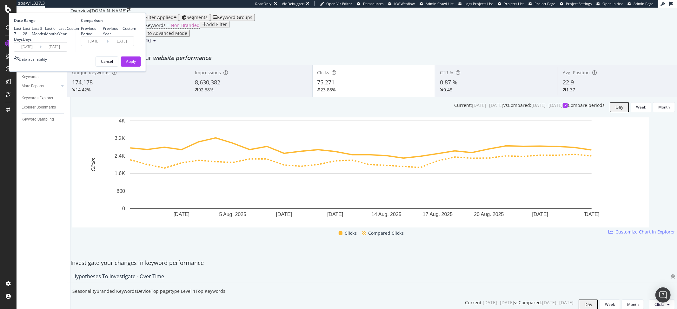 The height and width of the screenshot is (309, 677). What do you see at coordinates (129, 10) in the screenshot?
I see `div: arrow-right-arrow-left` at bounding box center [129, 10].